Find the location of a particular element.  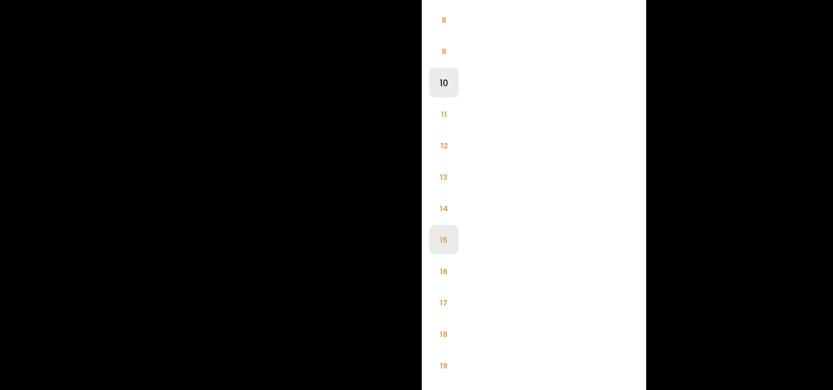

li: 15 is located at coordinates (444, 240).